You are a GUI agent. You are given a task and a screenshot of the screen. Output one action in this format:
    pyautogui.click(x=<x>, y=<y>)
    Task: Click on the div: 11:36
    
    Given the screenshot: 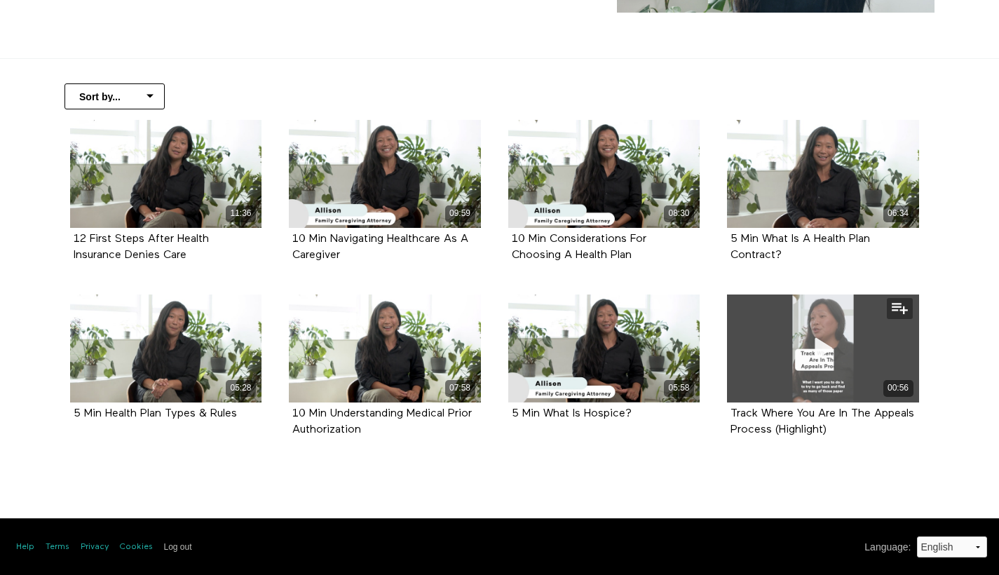 What is the action you would take?
    pyautogui.click(x=241, y=213)
    